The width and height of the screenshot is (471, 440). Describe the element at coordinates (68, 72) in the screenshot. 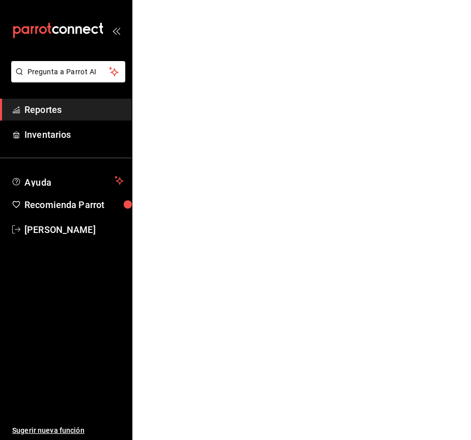

I see `span: Pregunta a Parrot AI` at that location.